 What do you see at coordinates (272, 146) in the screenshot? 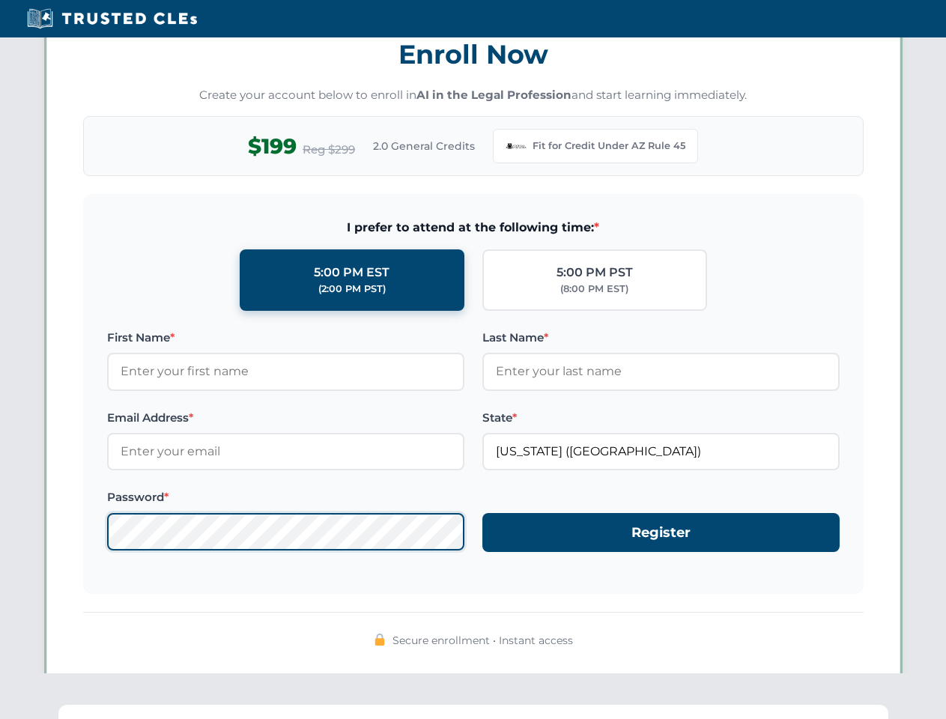
I see `span: $199` at bounding box center [272, 146].